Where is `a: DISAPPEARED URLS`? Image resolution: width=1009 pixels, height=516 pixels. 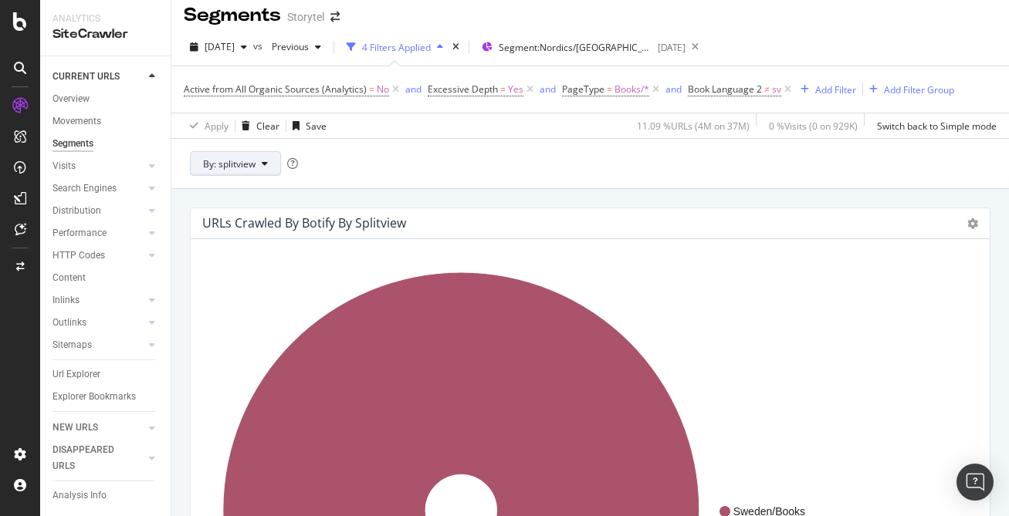
a: DISAPPEARED URLS is located at coordinates (98, 459).